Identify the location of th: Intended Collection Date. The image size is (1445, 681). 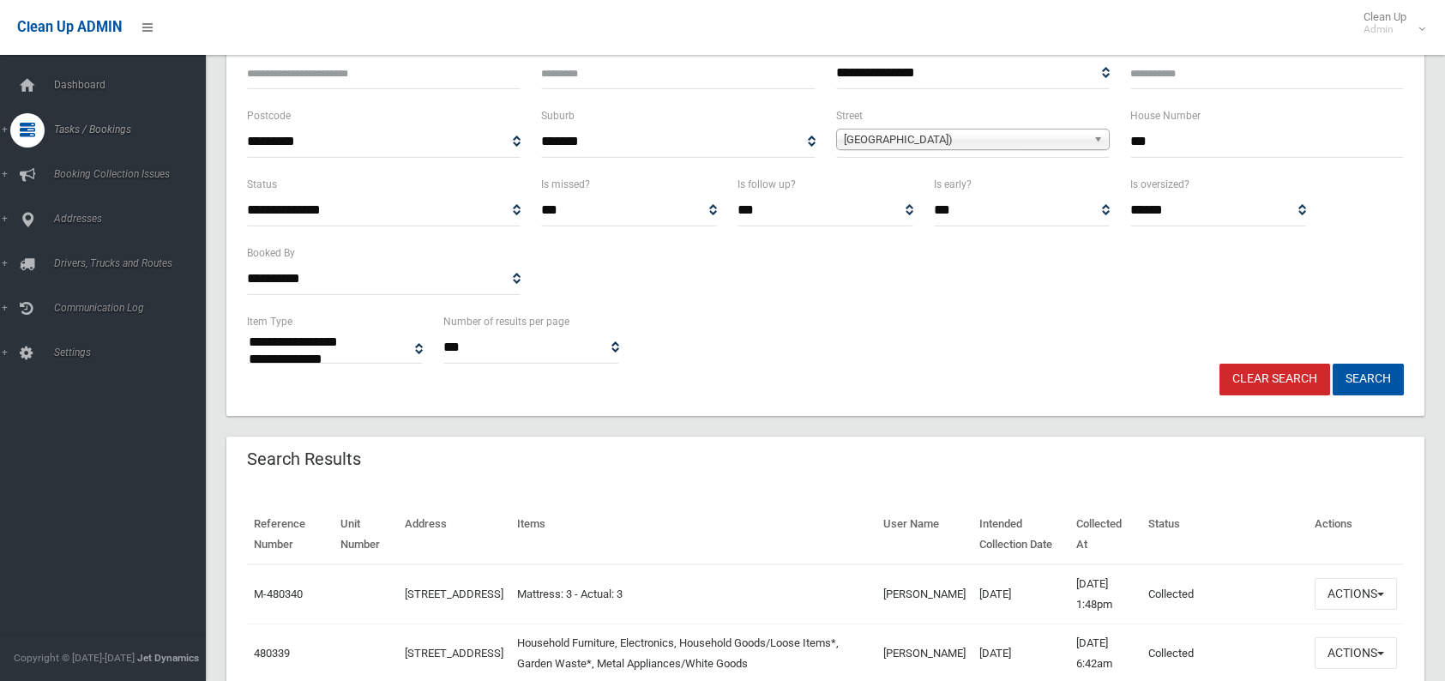
(1020, 534).